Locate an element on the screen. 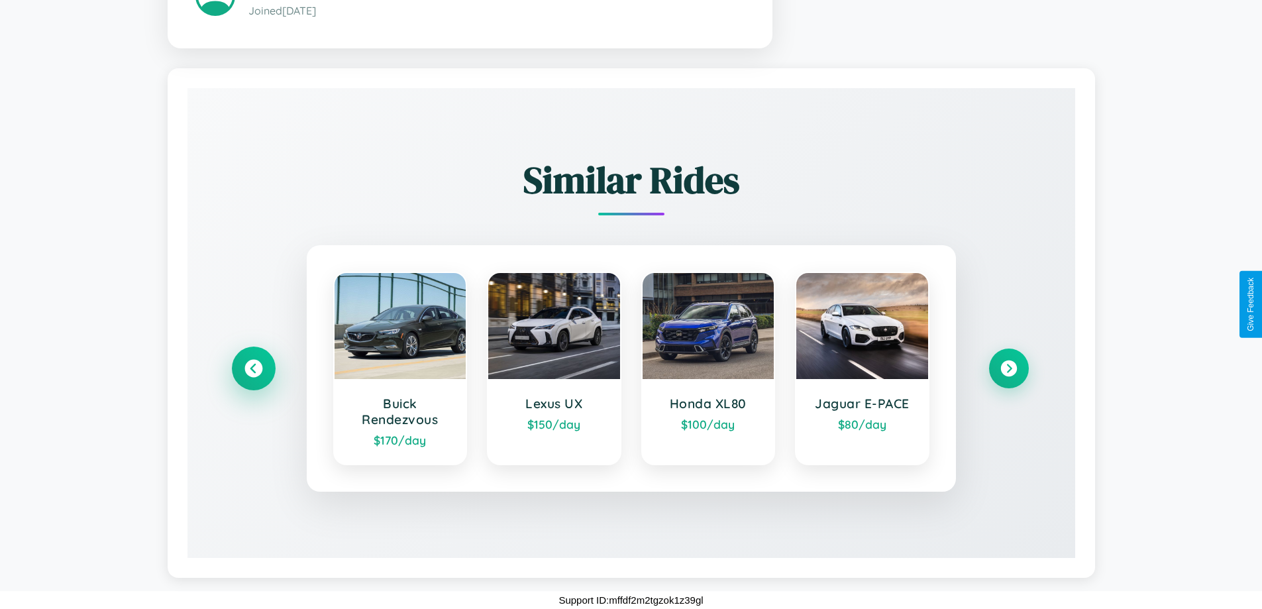 This screenshot has width=1262, height=609. h3: Lexus UX is located at coordinates (554, 403).